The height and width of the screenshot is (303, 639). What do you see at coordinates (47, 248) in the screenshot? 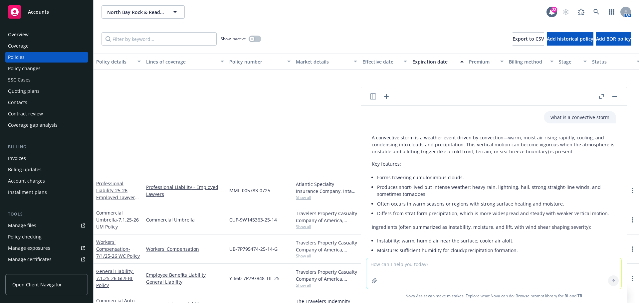
I see `a: Manage exposures` at bounding box center [47, 248].